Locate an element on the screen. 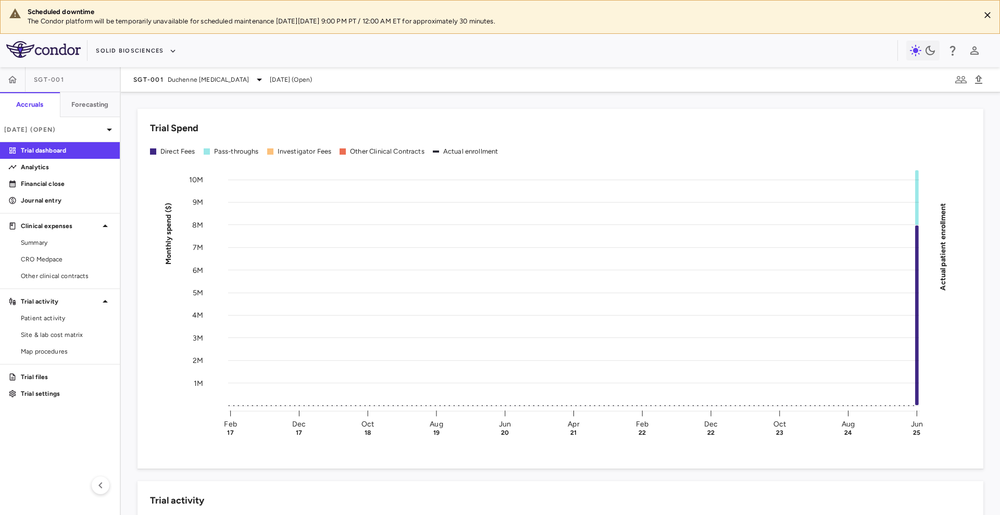 The height and width of the screenshot is (515, 1000). img: logo-full-SnFGN8VE.png is located at coordinates (43, 49).